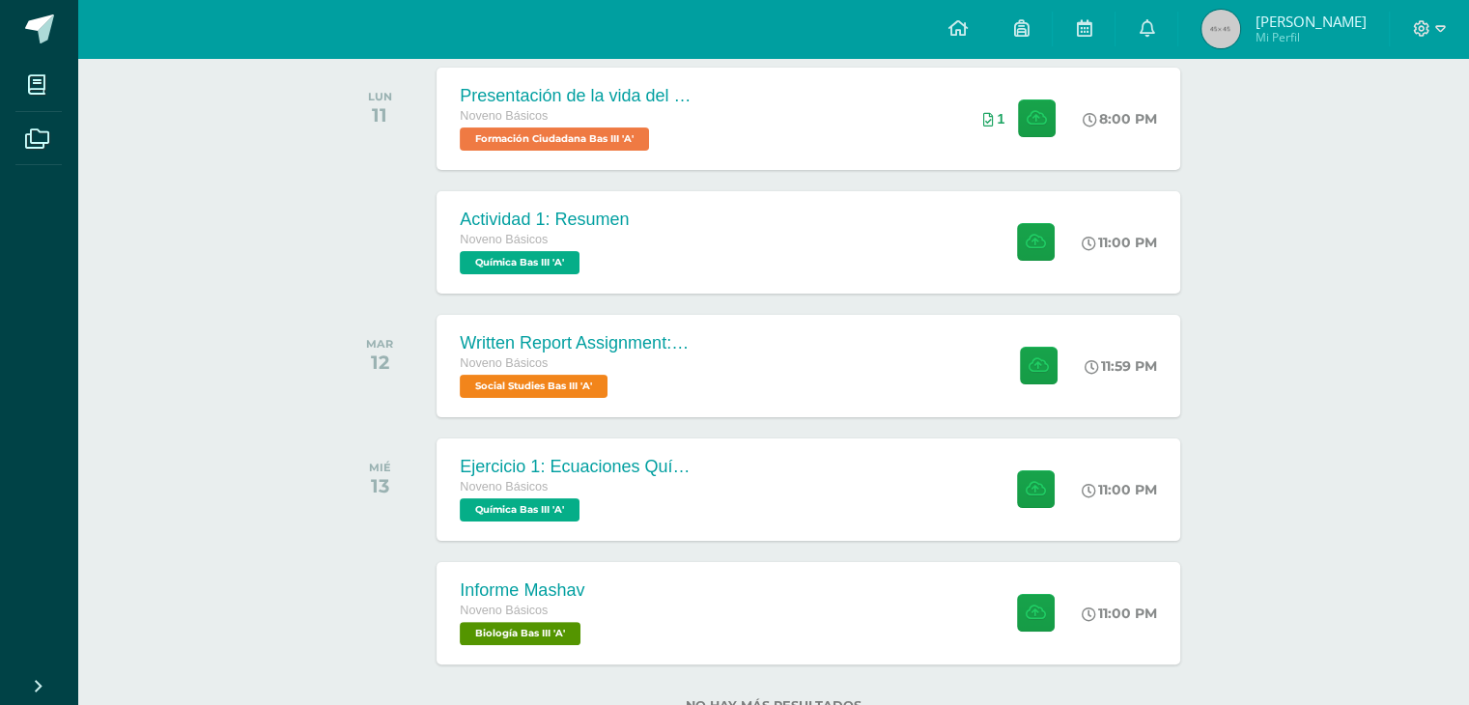  I want to click on div: 11, so click(380, 115).